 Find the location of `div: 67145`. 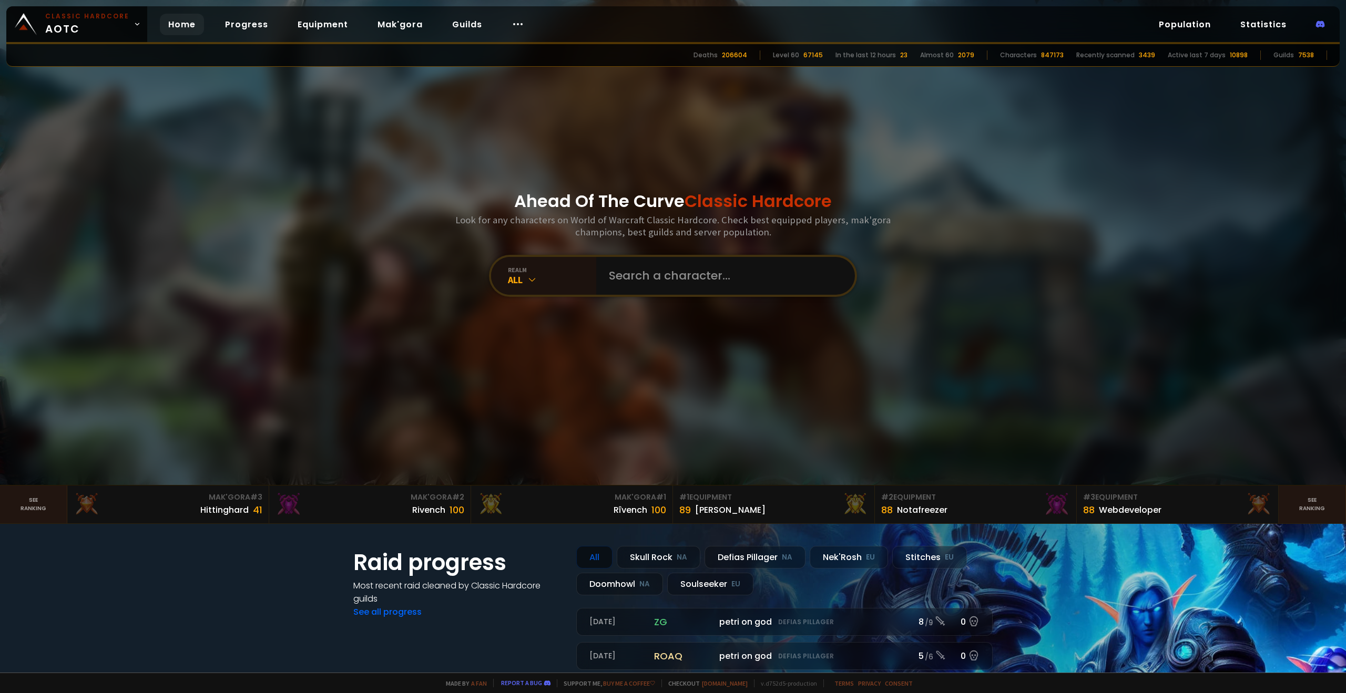

div: 67145 is located at coordinates (813, 55).